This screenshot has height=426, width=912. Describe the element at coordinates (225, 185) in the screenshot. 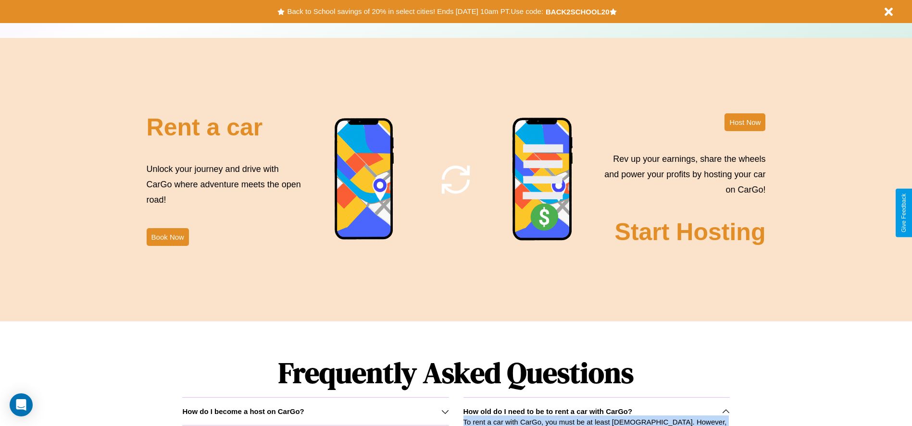

I see `p: Unlock your journey and drive with CarGo where adventure meets the open road!` at that location.